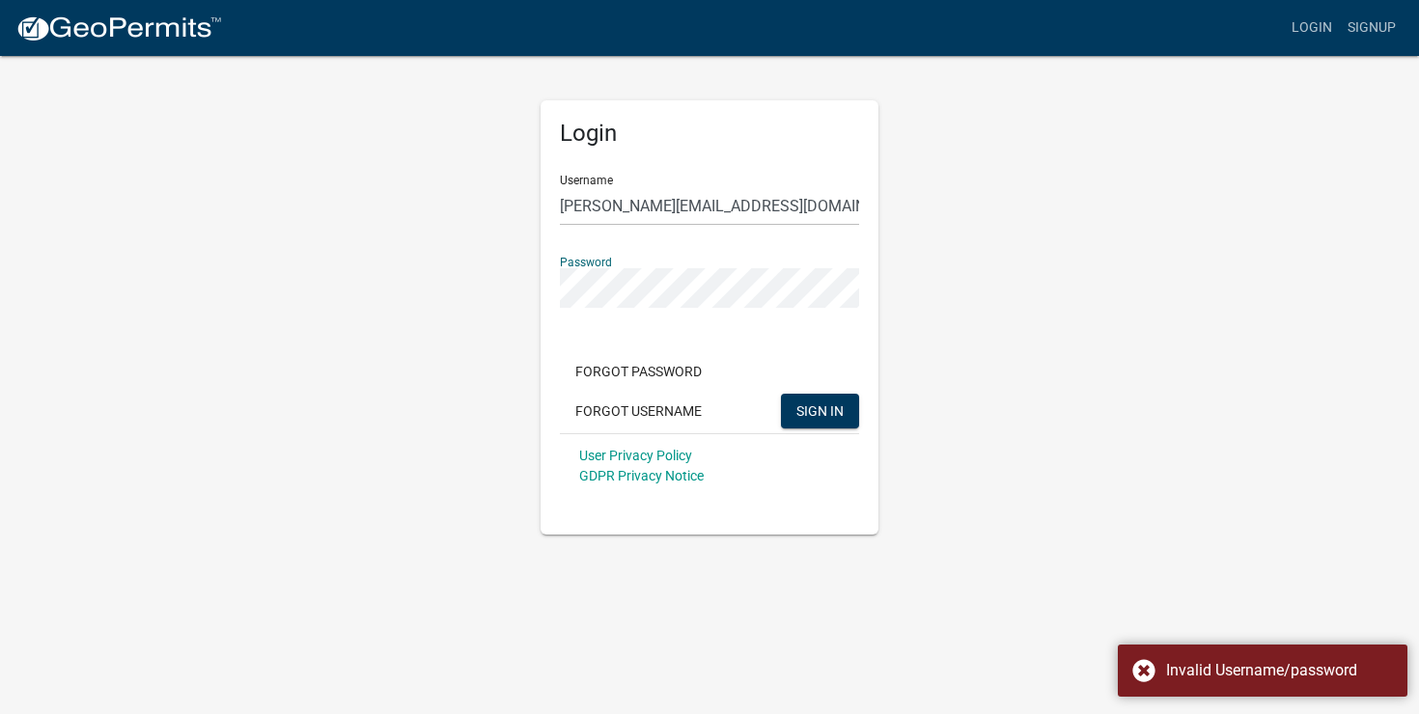 The height and width of the screenshot is (714, 1419). What do you see at coordinates (709, 133) in the screenshot?
I see `h5: Login` at bounding box center [709, 133].